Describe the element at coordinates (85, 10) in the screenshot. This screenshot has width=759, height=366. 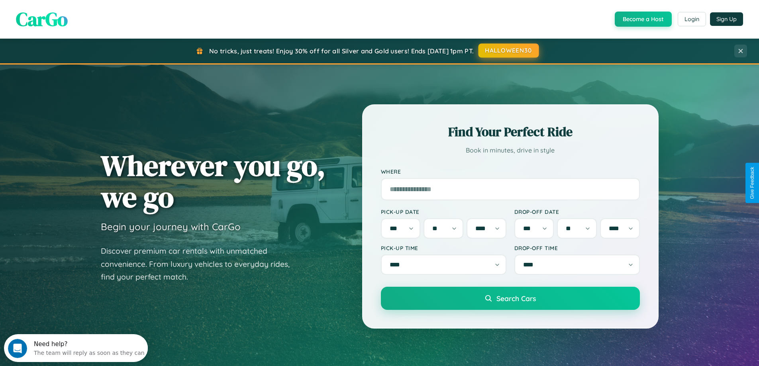
I see `div: Need help?` at that location.